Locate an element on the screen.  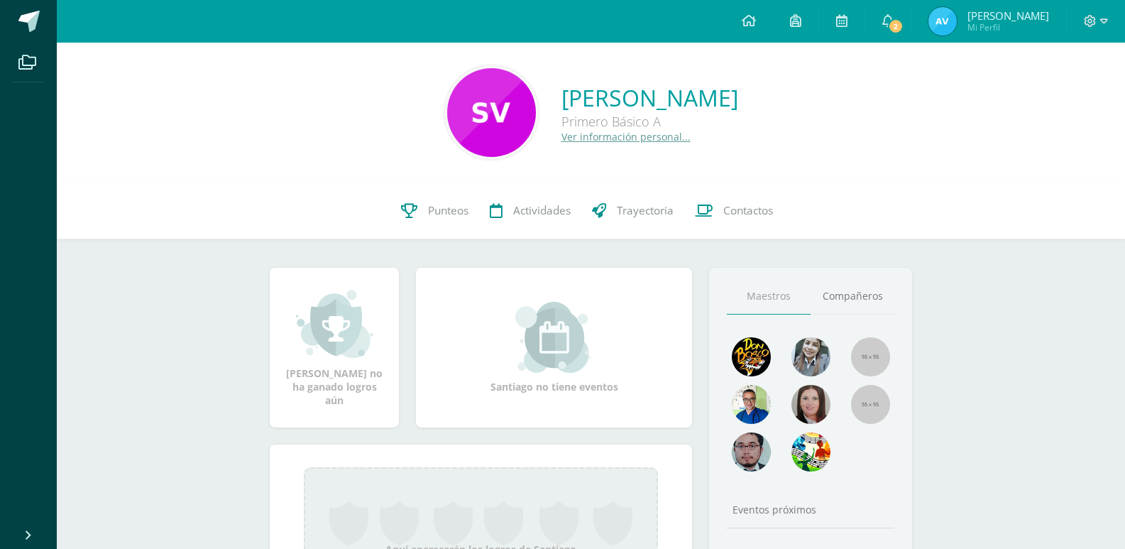
img: 67c3d6f6ad1c930a517675cdc903f95f.png is located at coordinates (810, 404).